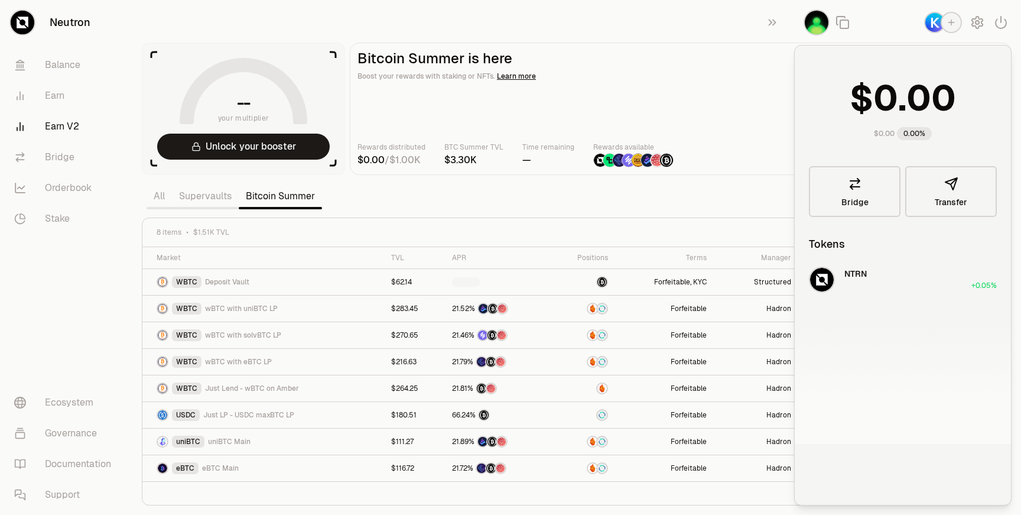 The width and height of the screenshot is (1021, 515). Describe the element at coordinates (602, 415) in the screenshot. I see `img: Supervaults` at that location.